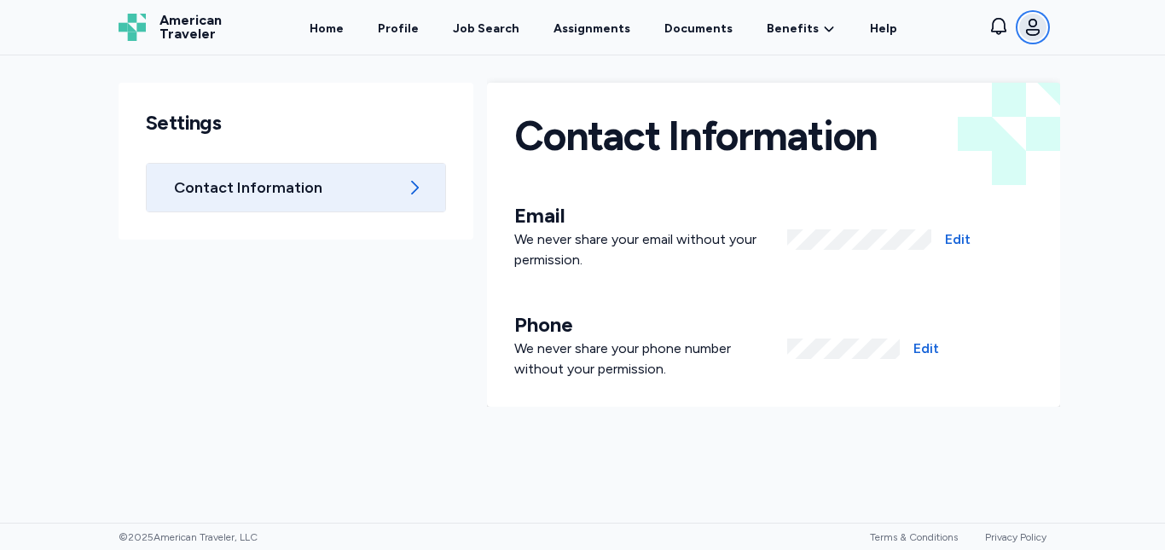 The width and height of the screenshot is (1165, 550). Describe the element at coordinates (914, 537) in the screenshot. I see `a: Terms & Conditions` at that location.